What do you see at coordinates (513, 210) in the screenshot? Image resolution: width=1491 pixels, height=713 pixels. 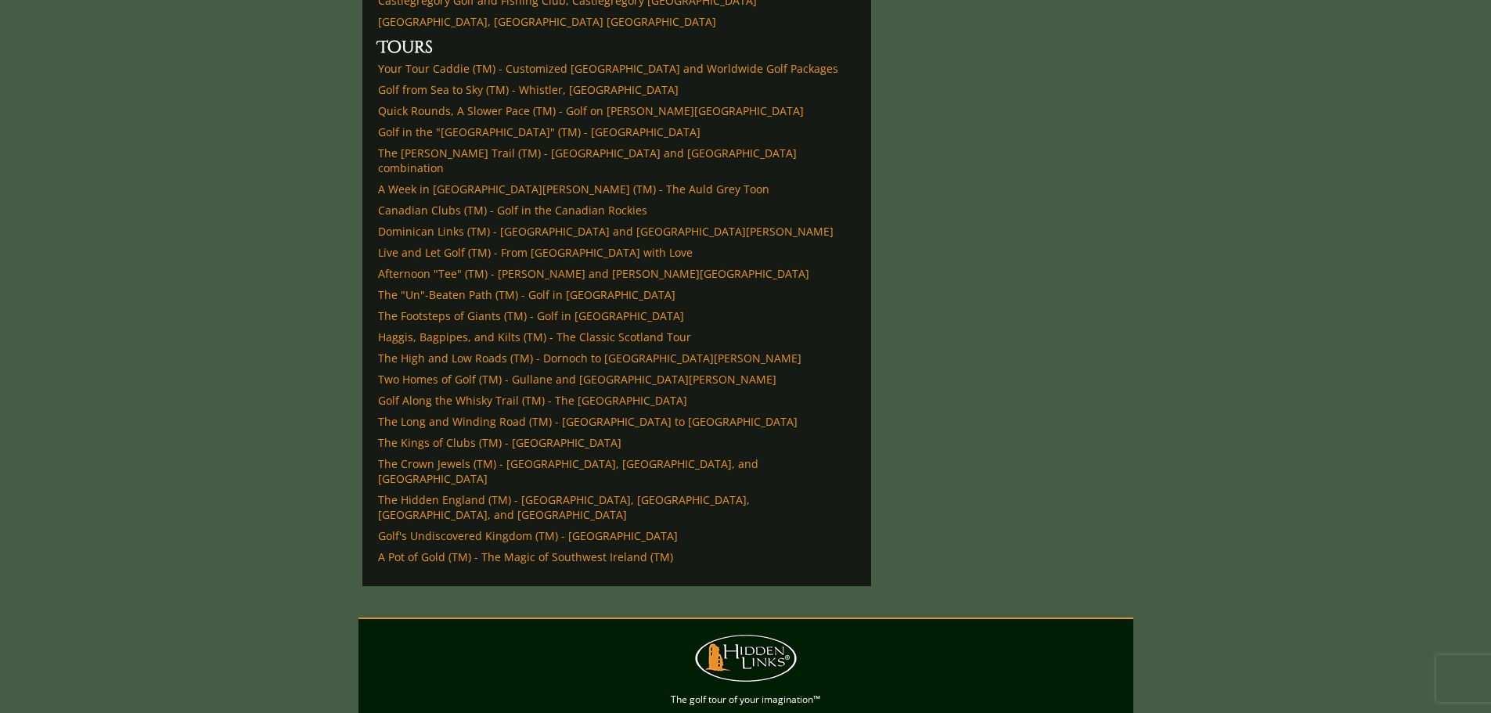 I see `a: Canadian Clubs (TM) - Golf in the Canadian Rockies` at bounding box center [513, 210].